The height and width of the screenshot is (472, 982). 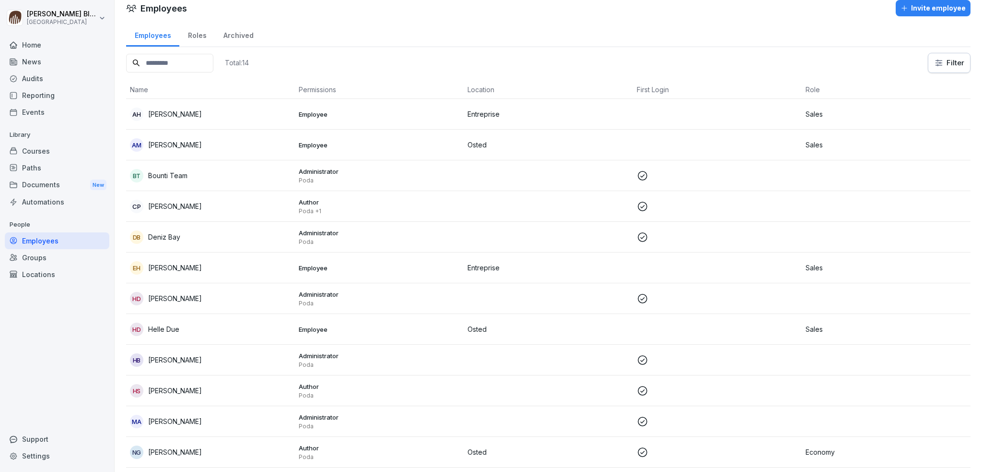 What do you see at coordinates (137, 360) in the screenshot?
I see `div: HB` at bounding box center [137, 360].